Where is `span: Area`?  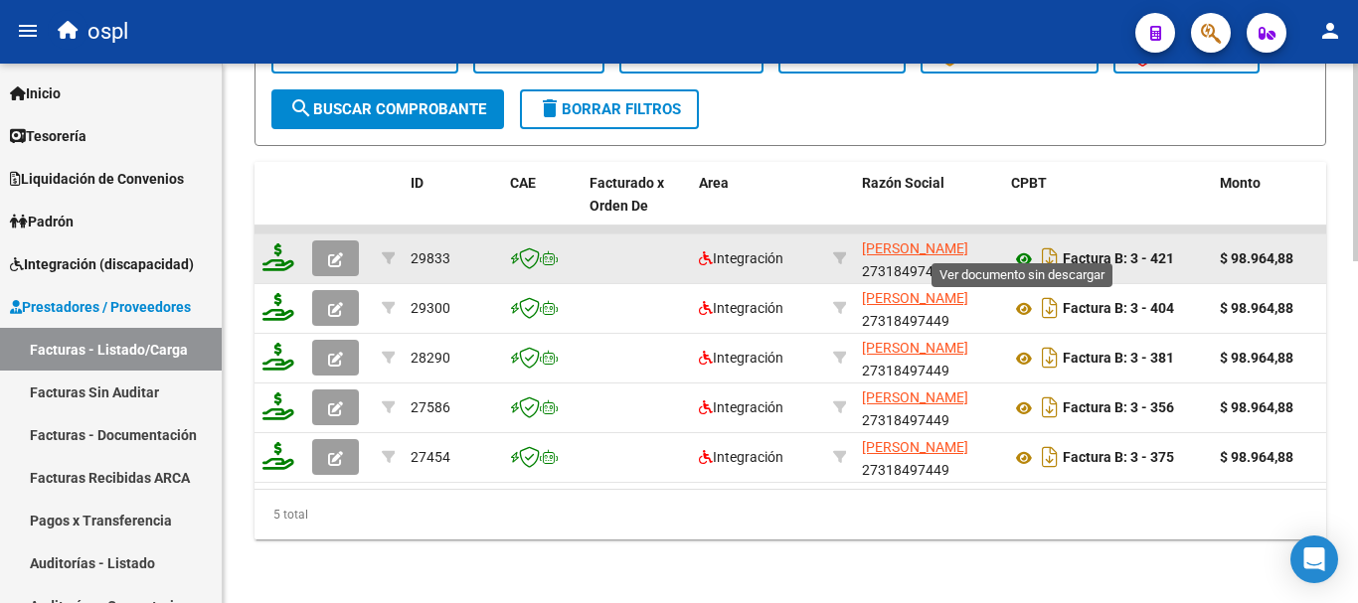
span: Area is located at coordinates (714, 183).